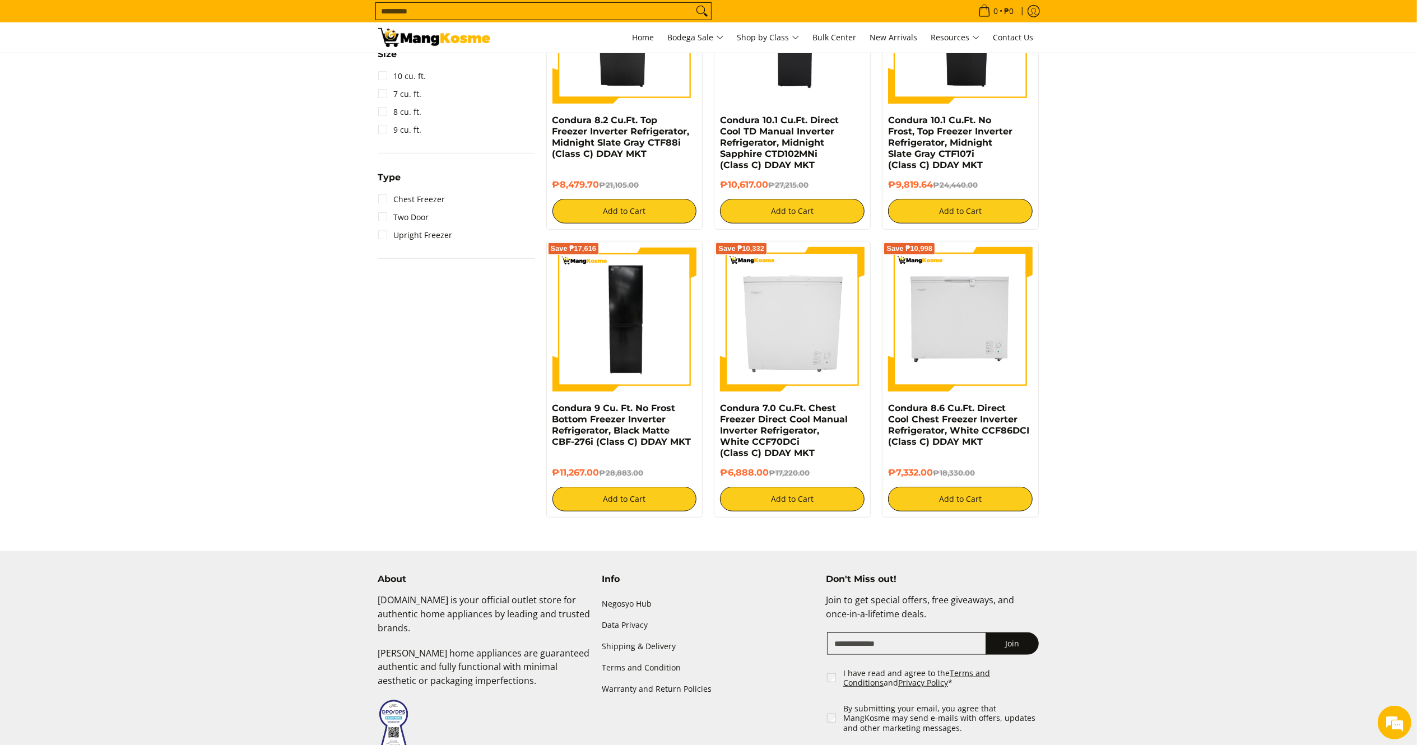  Describe the element at coordinates (400, 130) in the screenshot. I see `a: 9 cu. ft.` at that location.